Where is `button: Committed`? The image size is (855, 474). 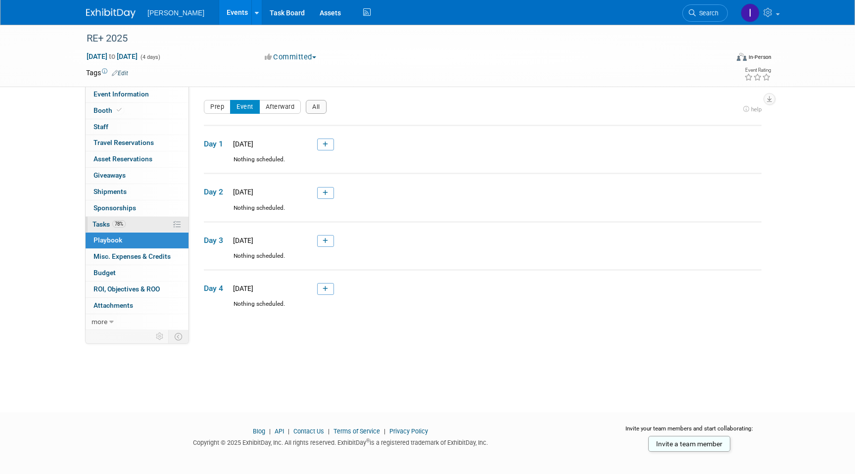 button: Committed is located at coordinates (291, 57).